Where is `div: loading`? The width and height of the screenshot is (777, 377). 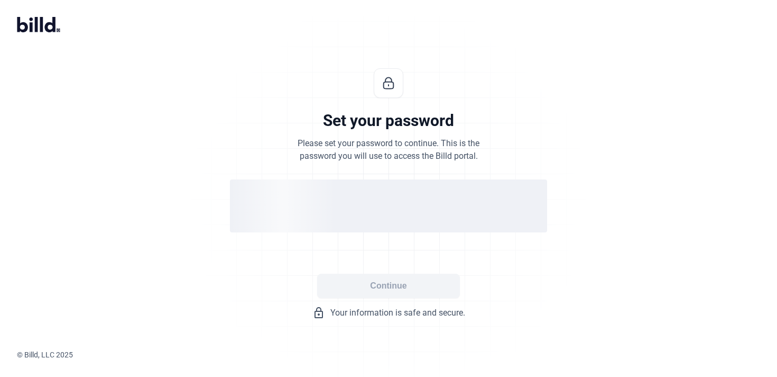 div: loading is located at coordinates (389, 206).